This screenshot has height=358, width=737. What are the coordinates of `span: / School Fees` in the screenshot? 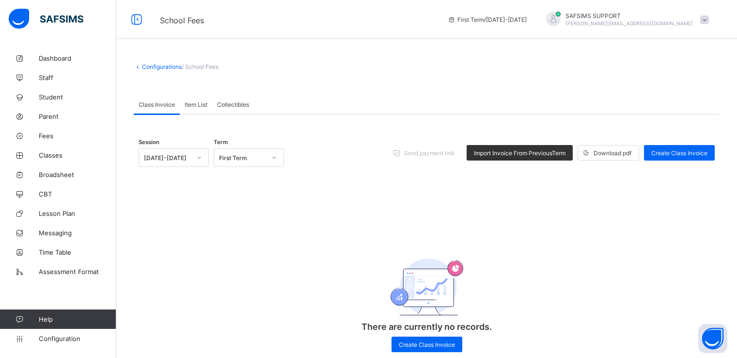 It's located at (200, 66).